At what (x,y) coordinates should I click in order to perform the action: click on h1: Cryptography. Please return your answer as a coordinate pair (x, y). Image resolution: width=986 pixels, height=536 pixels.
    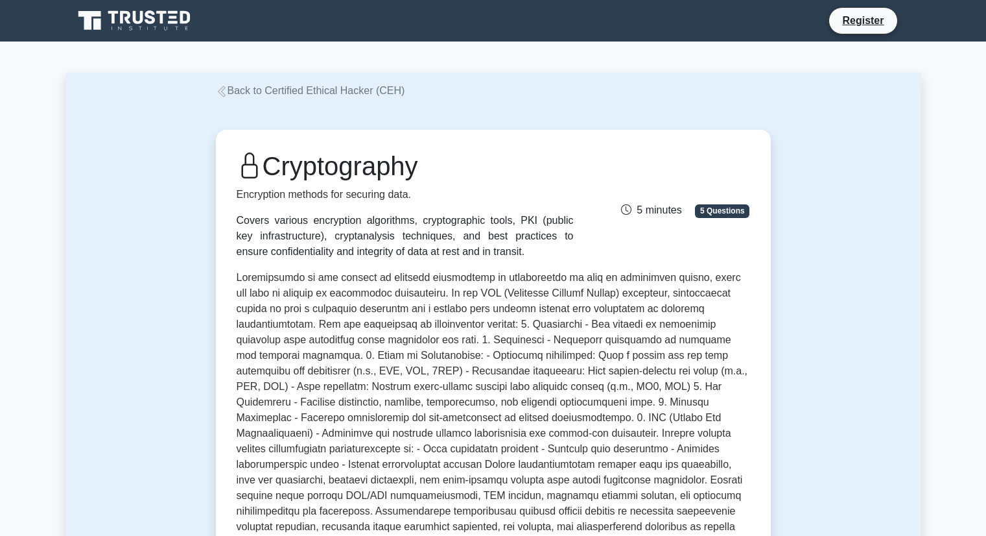
    Looking at the image, I should click on (405, 166).